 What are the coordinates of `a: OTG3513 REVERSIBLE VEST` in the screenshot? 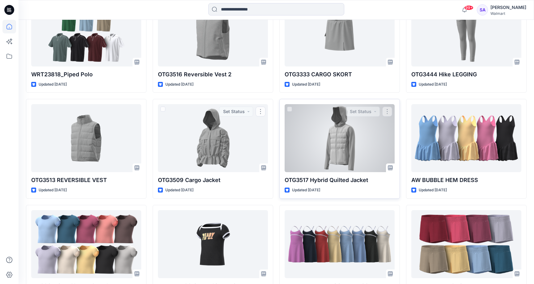 It's located at (86, 138).